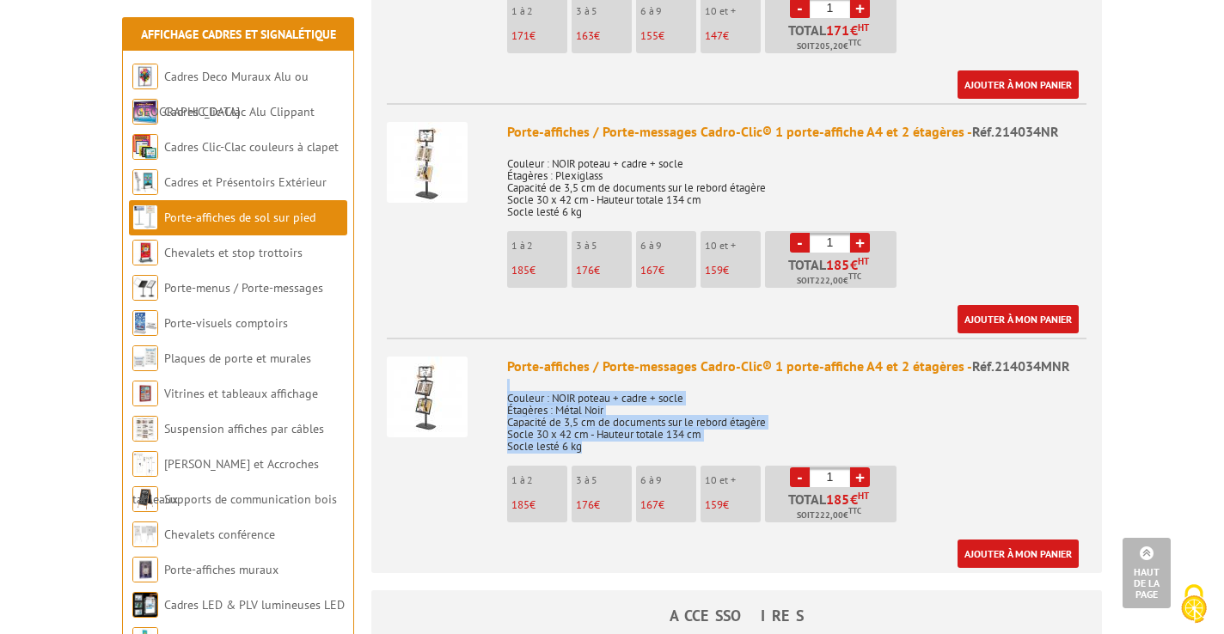  What do you see at coordinates (244, 429) in the screenshot?
I see `a: Suspension affiches par câbles` at bounding box center [244, 429].